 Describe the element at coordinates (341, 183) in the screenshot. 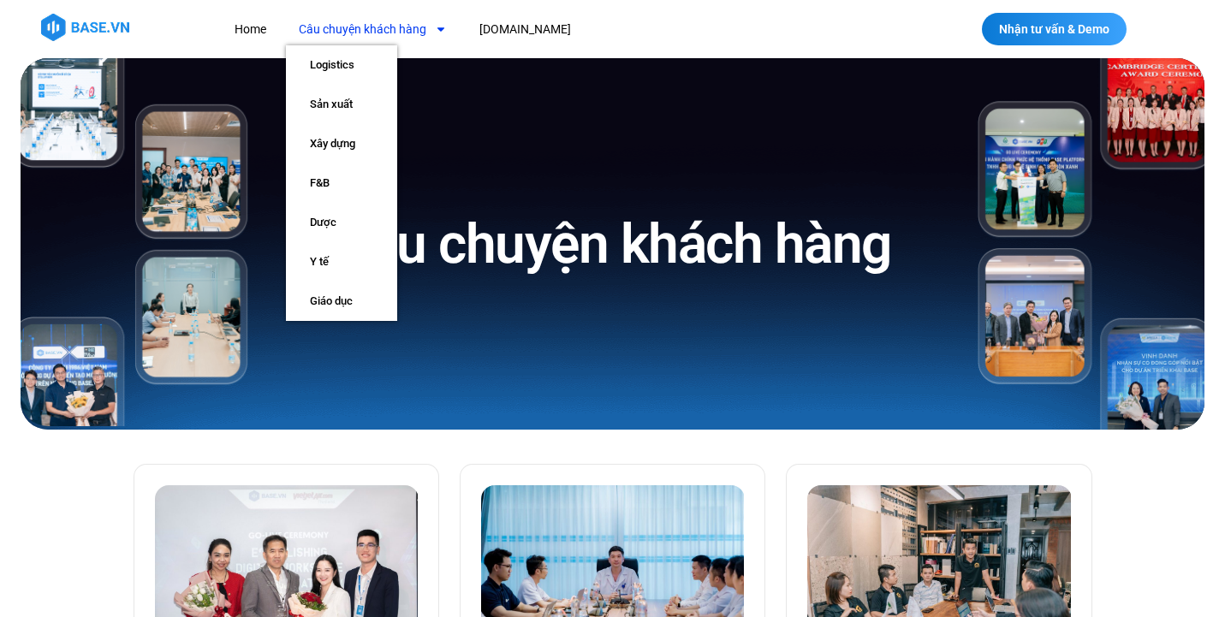

I see `a: F&B` at that location.